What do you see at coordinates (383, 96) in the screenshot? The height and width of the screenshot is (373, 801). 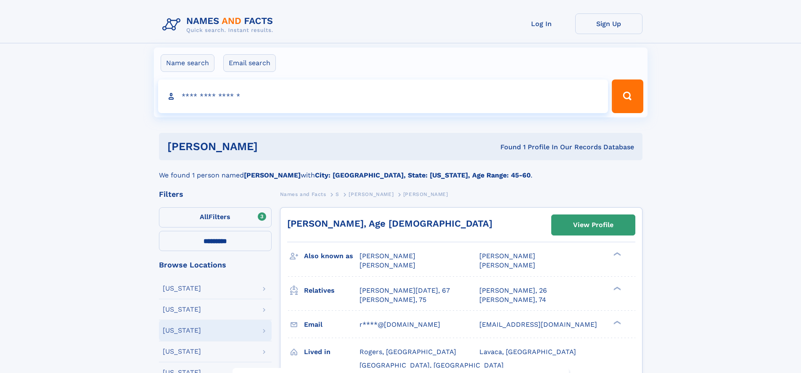 I see `input: search input` at bounding box center [383, 96].